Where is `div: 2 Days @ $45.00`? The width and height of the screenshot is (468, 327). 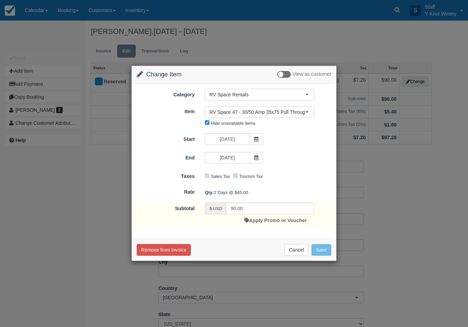 div: 2 Days @ $45.00 is located at coordinates (268, 192).